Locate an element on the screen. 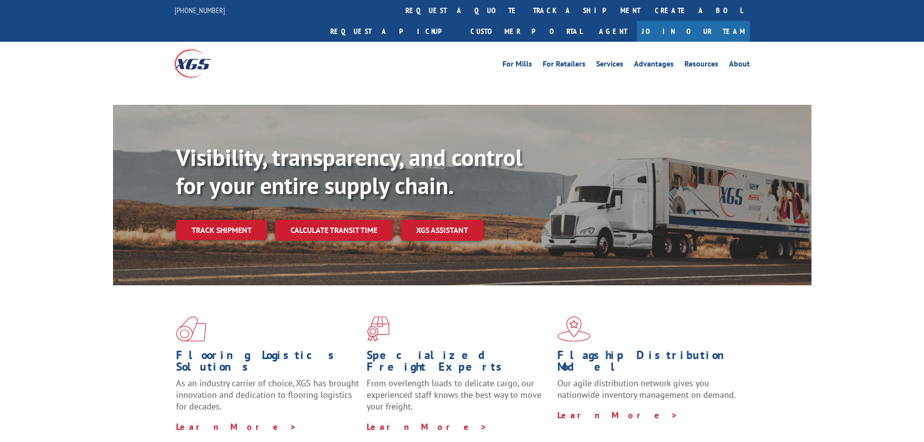  a: Join Our Team is located at coordinates (693, 31).